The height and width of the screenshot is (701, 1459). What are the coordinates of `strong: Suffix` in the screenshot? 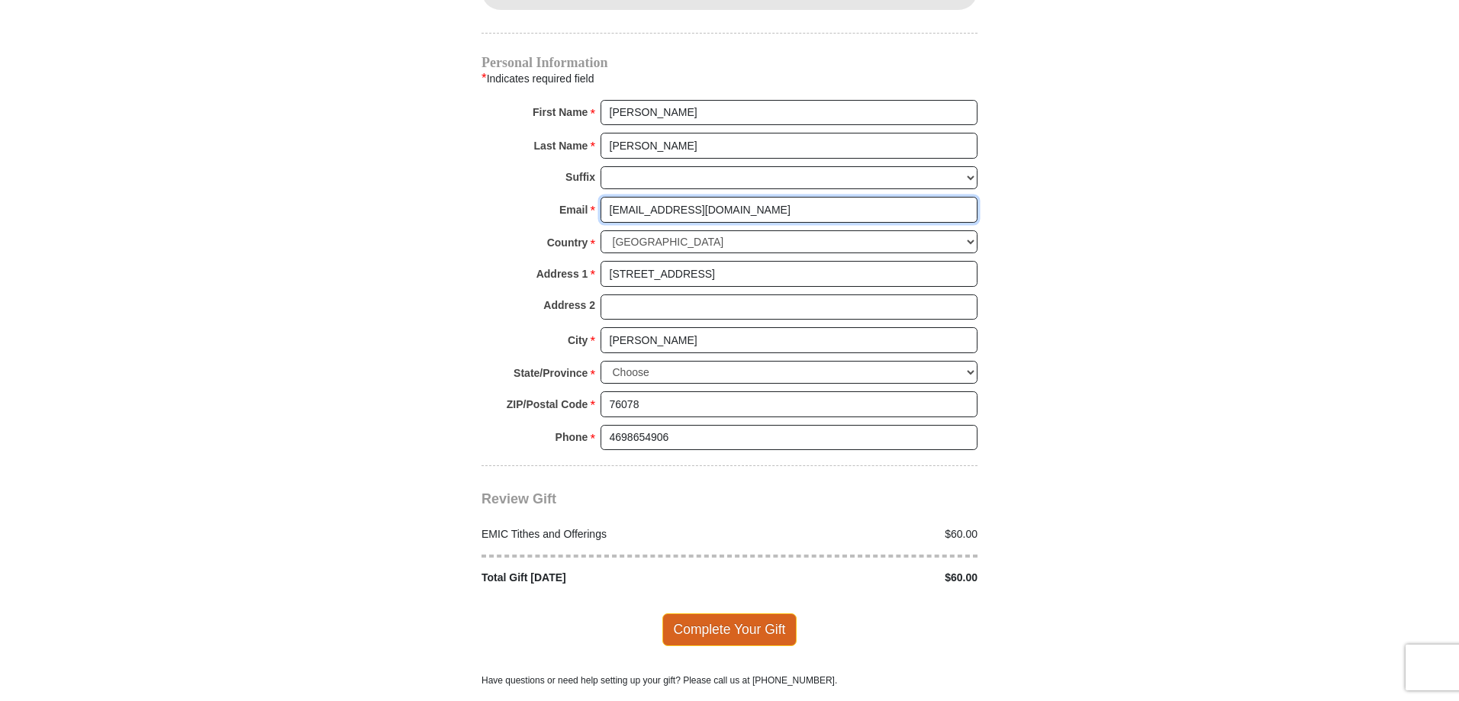 It's located at (580, 177).